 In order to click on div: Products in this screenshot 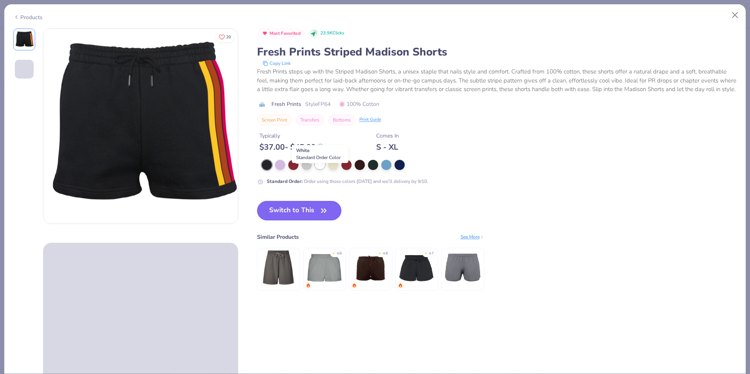, I will do `click(28, 17)`.